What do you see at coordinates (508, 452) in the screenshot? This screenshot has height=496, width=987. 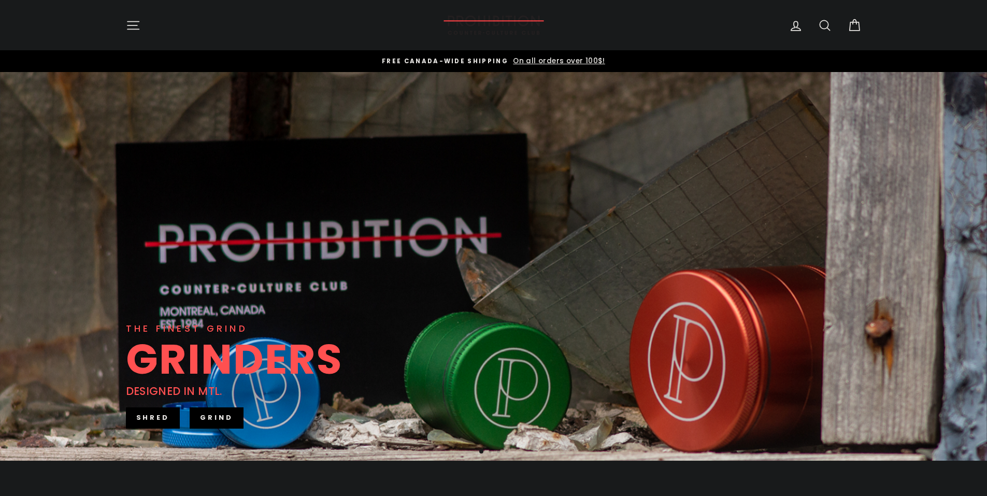 I see `button: 4` at bounding box center [508, 452].